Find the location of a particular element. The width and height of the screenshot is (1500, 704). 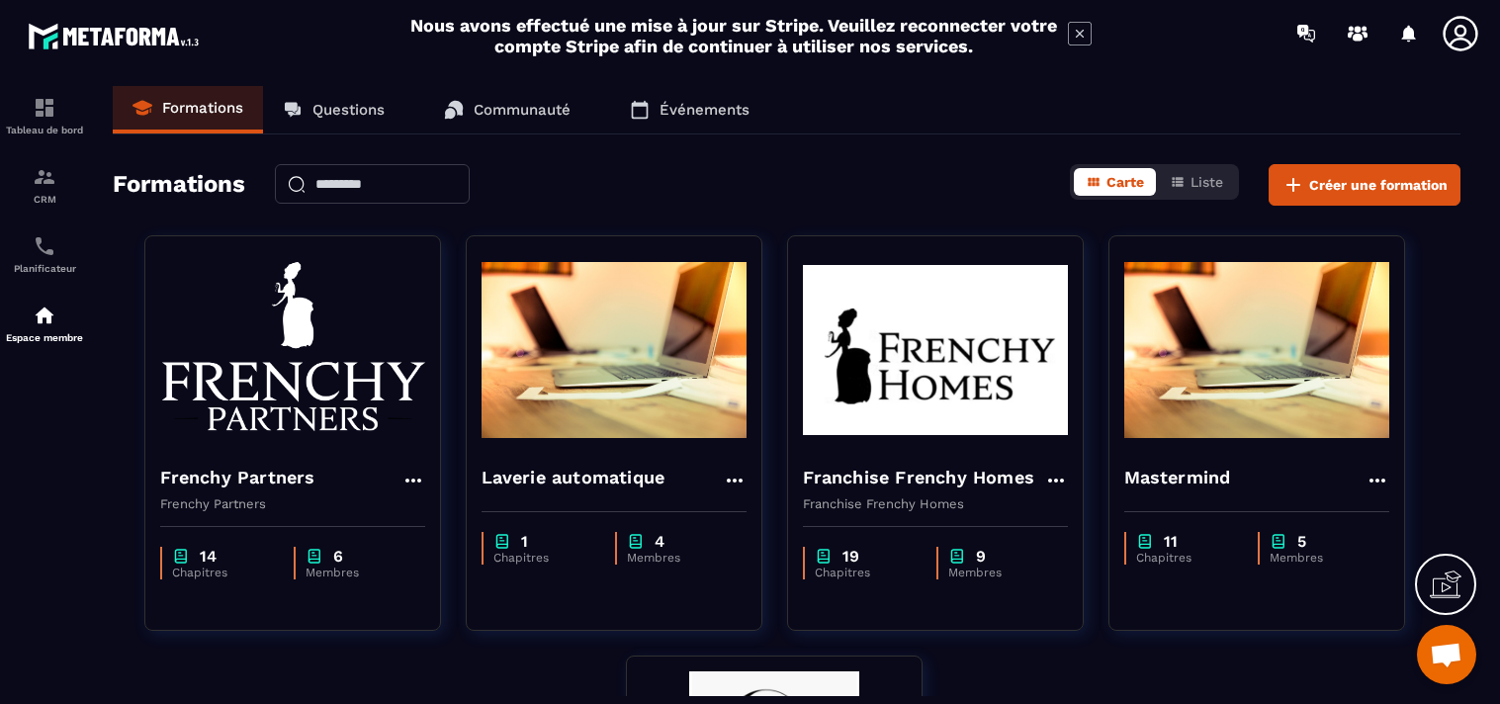

p: CRM is located at coordinates (44, 199).